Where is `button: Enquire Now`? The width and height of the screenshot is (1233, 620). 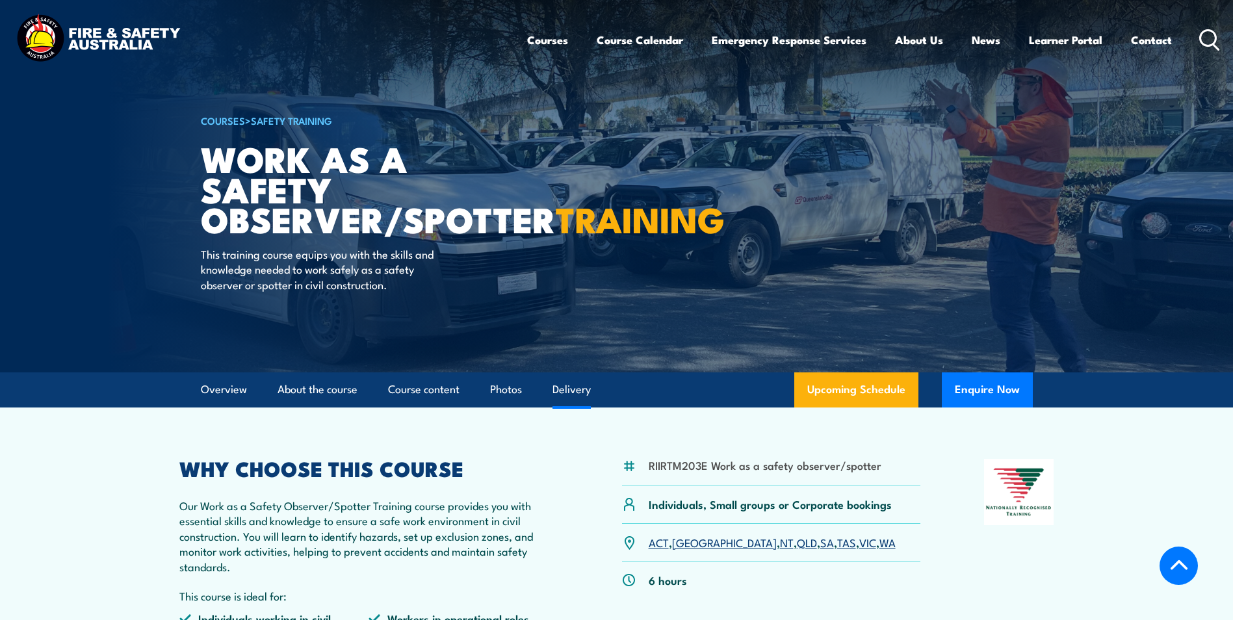
button: Enquire Now is located at coordinates (987, 390).